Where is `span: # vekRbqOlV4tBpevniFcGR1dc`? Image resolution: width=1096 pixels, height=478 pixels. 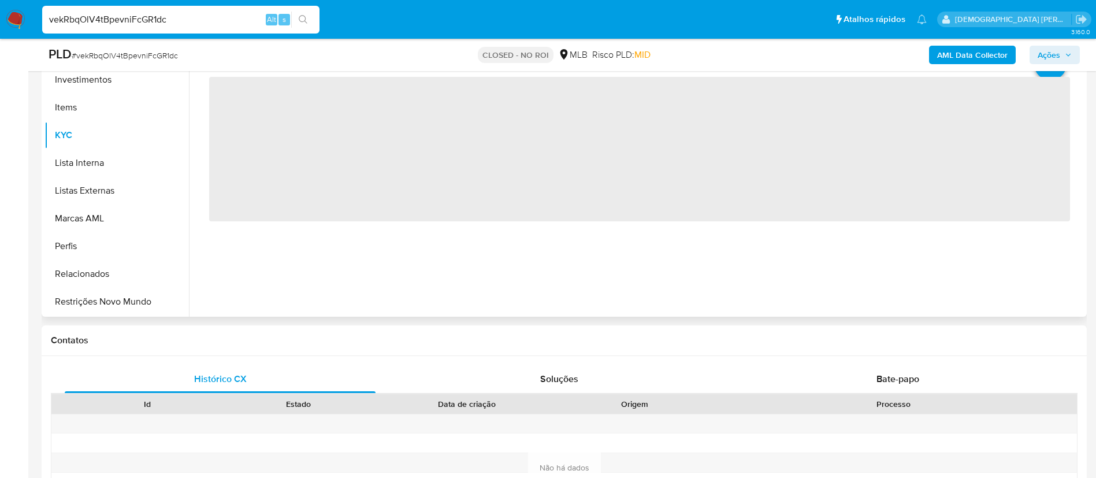
span: # vekRbqOlV4tBpevniFcGR1dc is located at coordinates (125, 55).